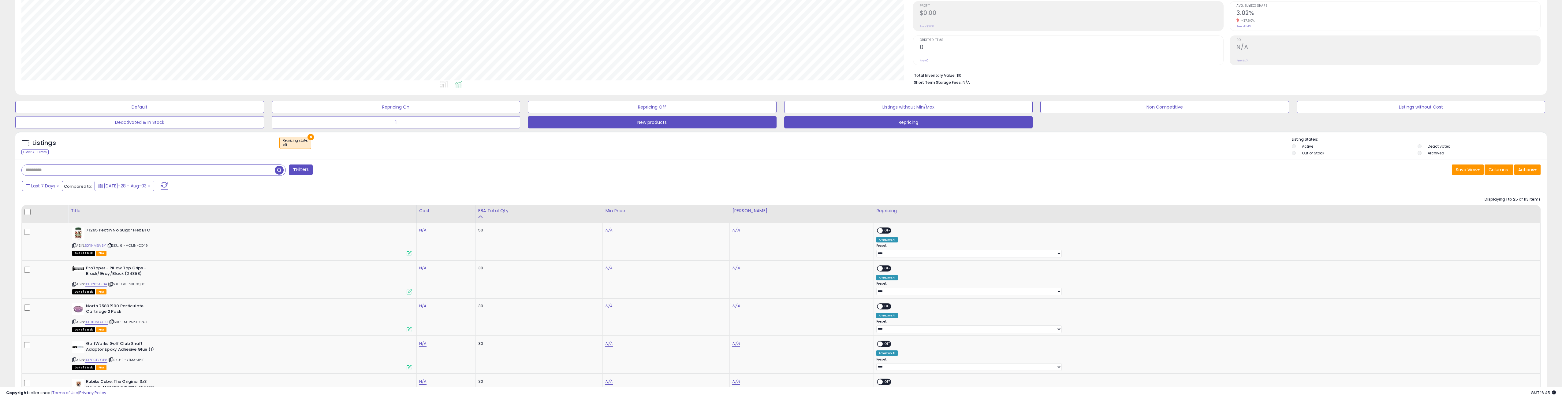  What do you see at coordinates (1313, 153) in the screenshot?
I see `label: Out of Stock` at bounding box center [1313, 153].